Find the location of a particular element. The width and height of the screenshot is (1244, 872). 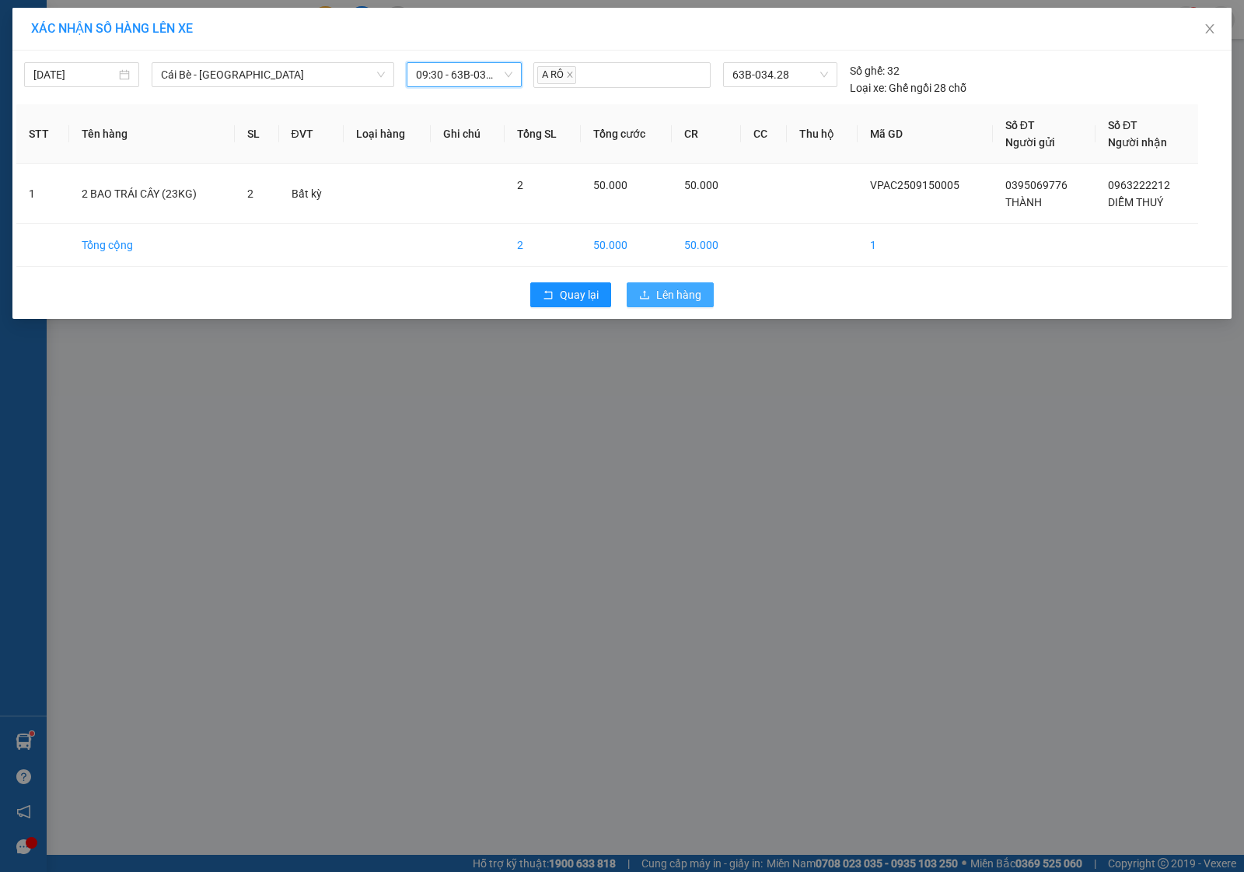

button: Close is located at coordinates (1210, 30).